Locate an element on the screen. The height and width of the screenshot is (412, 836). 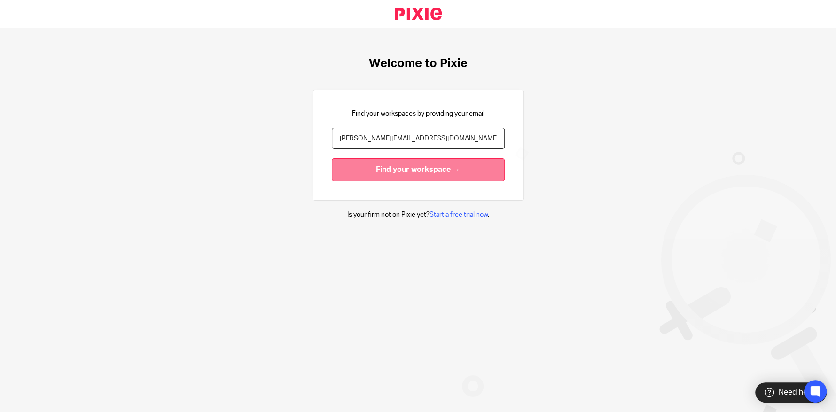
p: Find your workspaces by providing your email is located at coordinates (418, 114).